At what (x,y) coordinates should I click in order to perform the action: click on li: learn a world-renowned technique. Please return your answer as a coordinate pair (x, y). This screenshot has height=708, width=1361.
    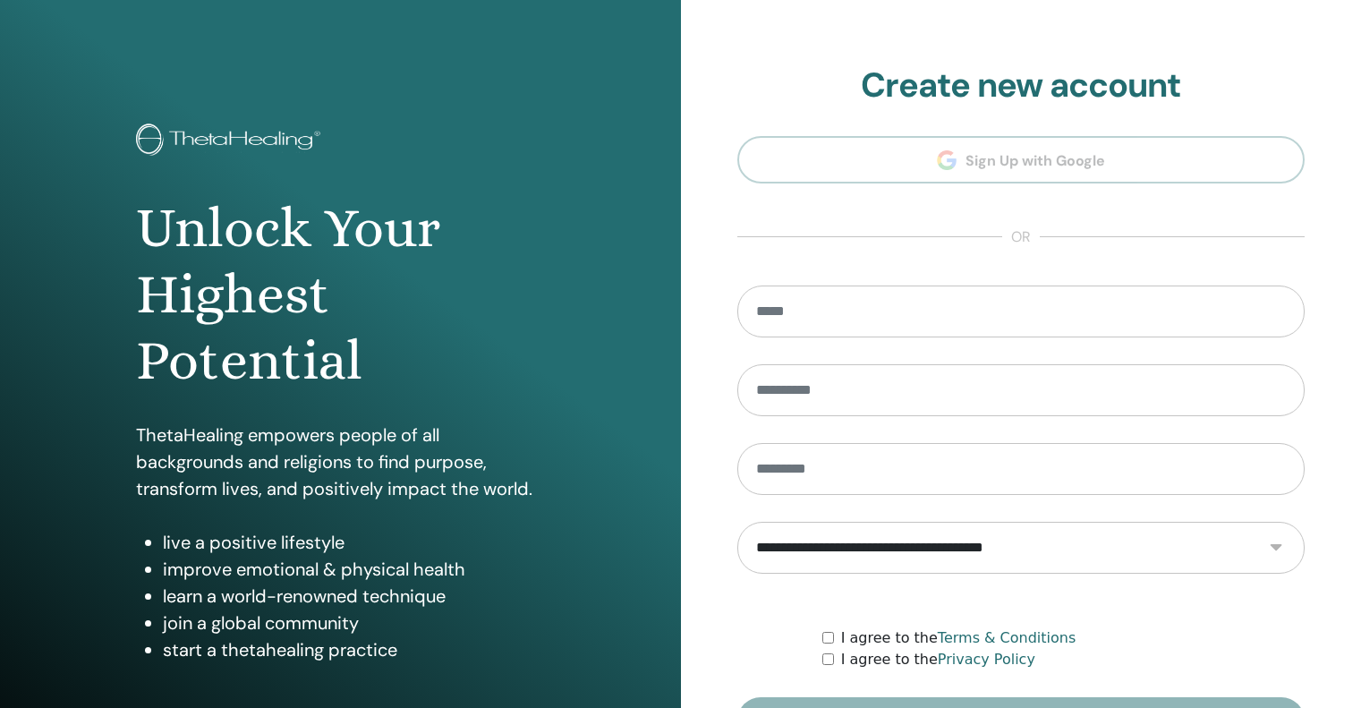
    Looking at the image, I should click on (353, 596).